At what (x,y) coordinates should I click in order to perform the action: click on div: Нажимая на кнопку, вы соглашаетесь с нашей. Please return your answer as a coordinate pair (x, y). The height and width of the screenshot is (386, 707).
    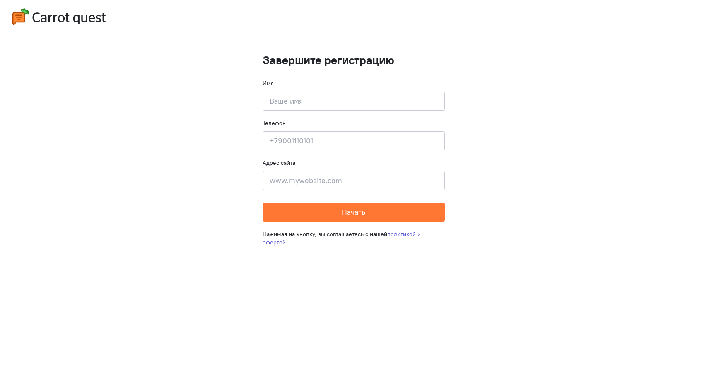
    Looking at the image, I should click on (354, 238).